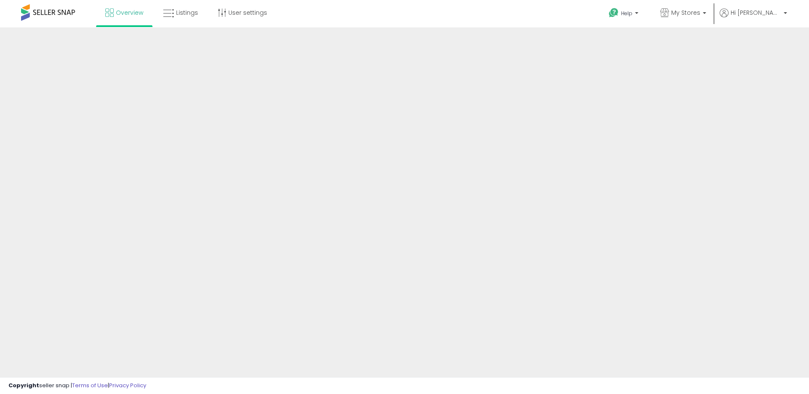 This screenshot has height=394, width=809. I want to click on span: Help, so click(627, 13).